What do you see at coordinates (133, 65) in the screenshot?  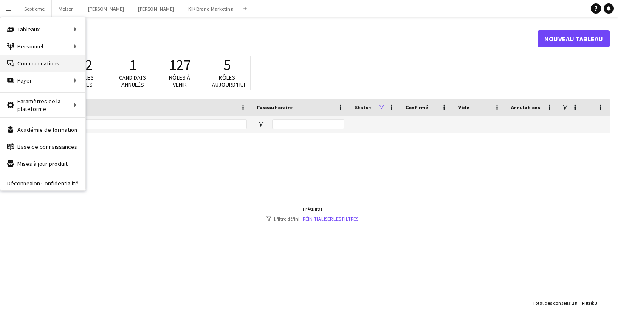 I see `span: 1` at bounding box center [133, 65].